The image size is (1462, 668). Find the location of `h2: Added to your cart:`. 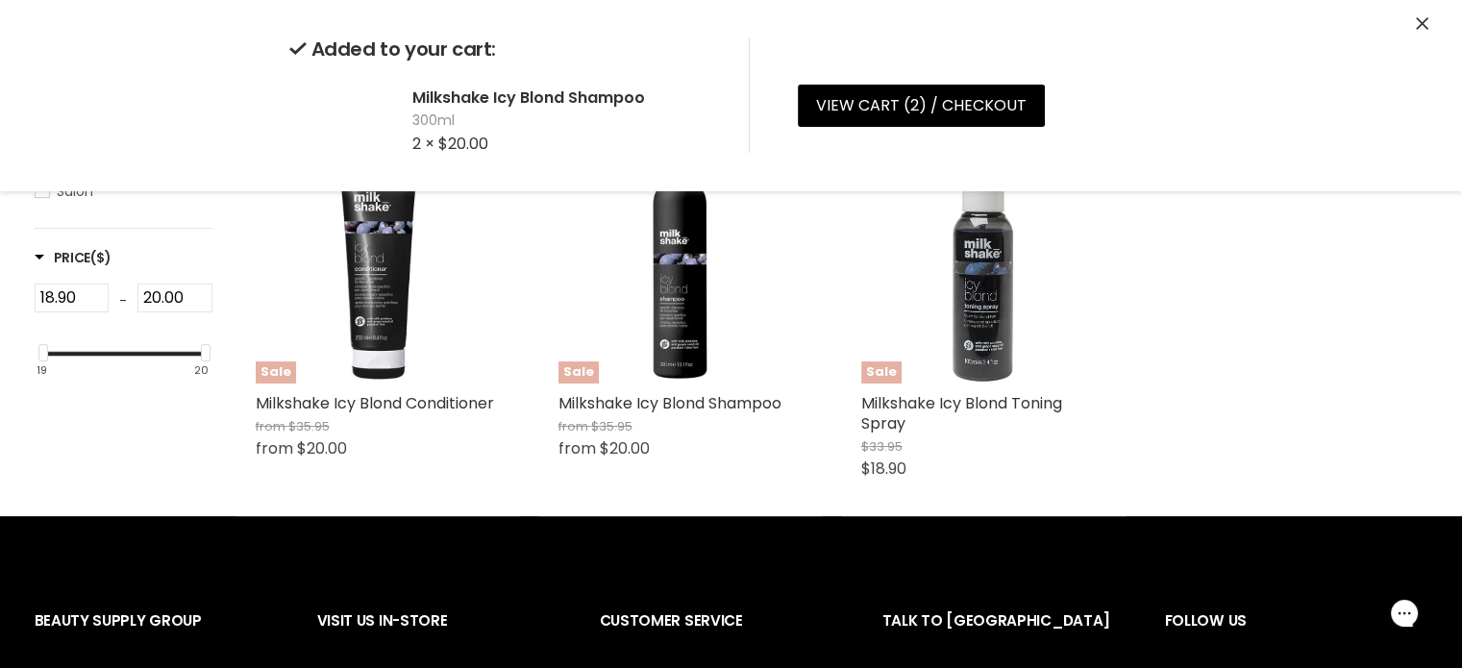

h2: Added to your cart: is located at coordinates (504, 49).